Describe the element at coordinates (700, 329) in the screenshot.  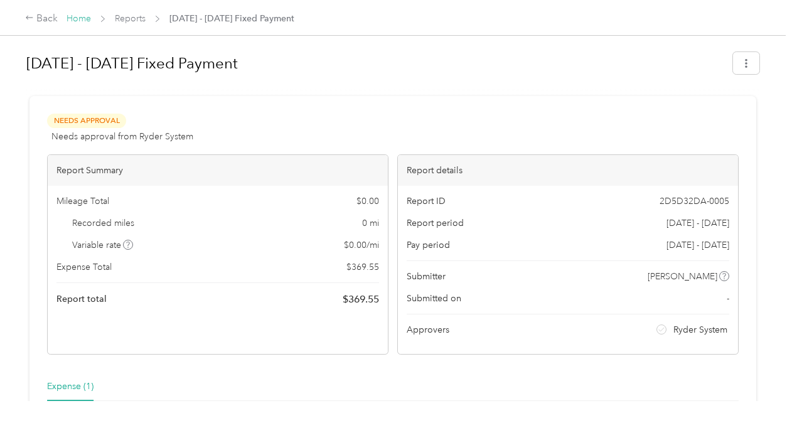
I see `span: Ryder System` at that location.